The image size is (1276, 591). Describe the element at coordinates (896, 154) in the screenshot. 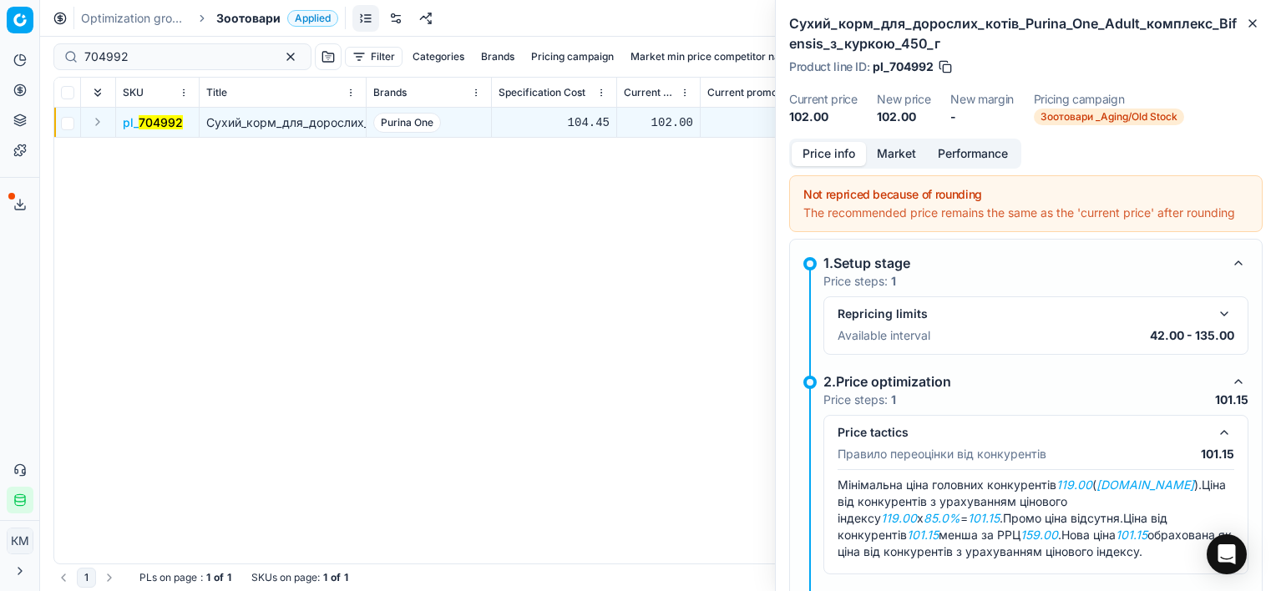

I see `button: Market` at that location.